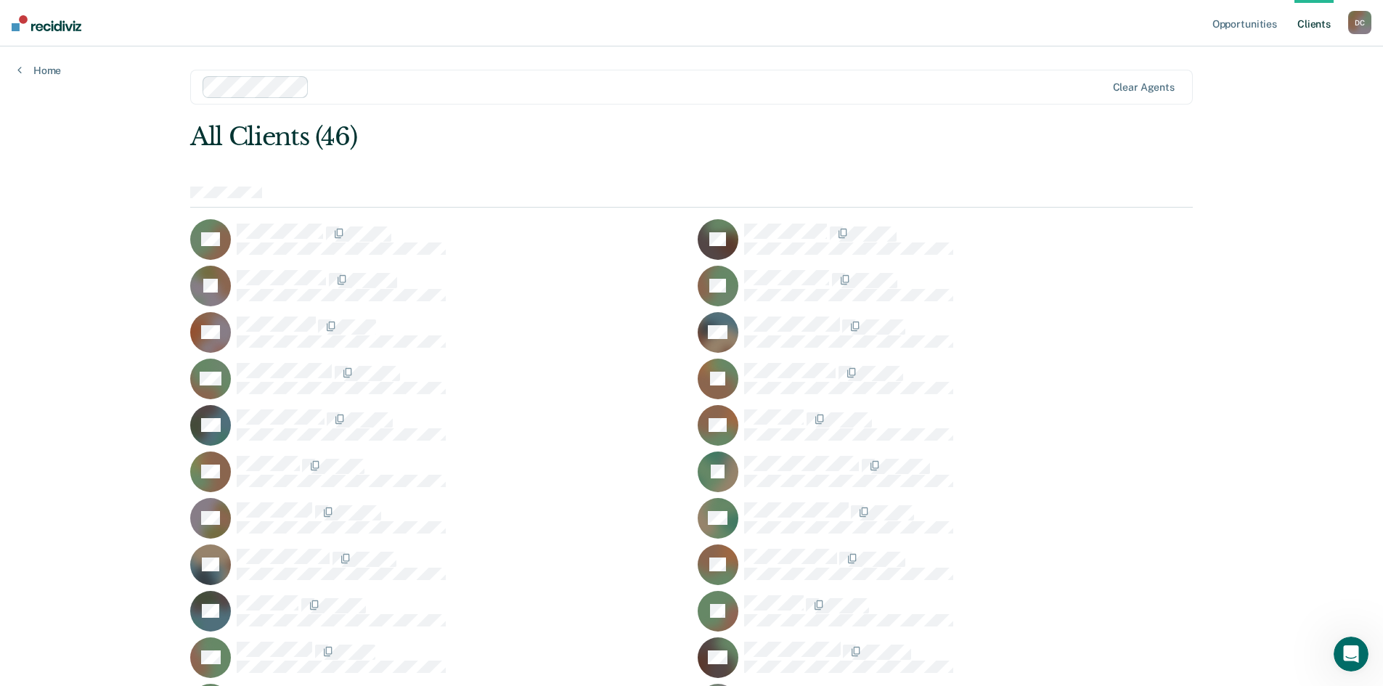 This screenshot has height=686, width=1383. I want to click on div: Clear agents, so click(1143, 87).